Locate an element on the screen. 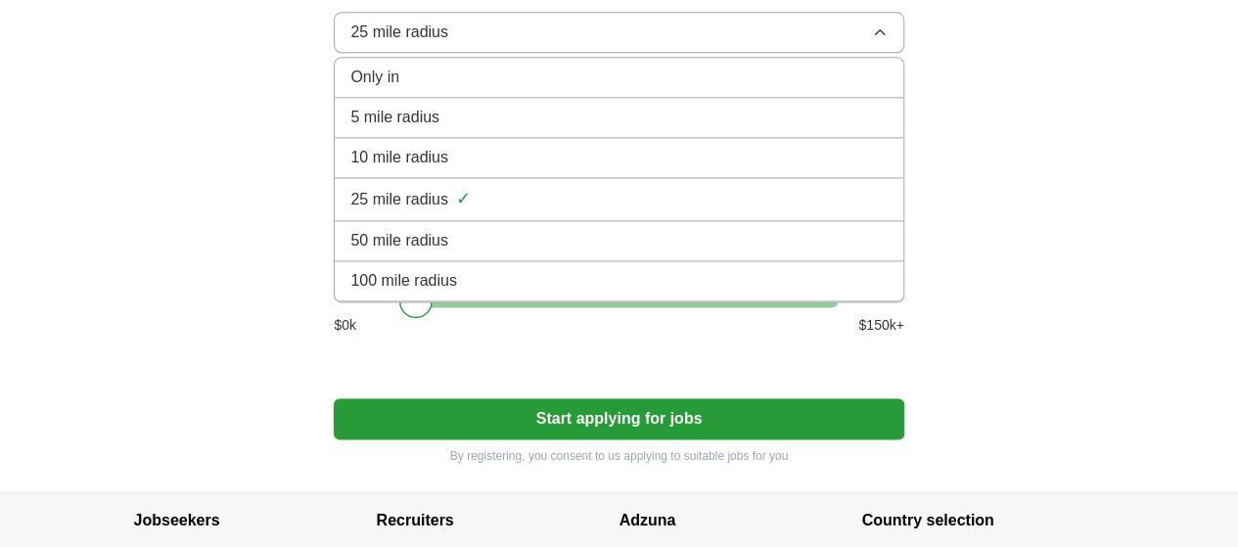 Image resolution: width=1238 pixels, height=547 pixels. button: 25 mile radius is located at coordinates (619, 32).